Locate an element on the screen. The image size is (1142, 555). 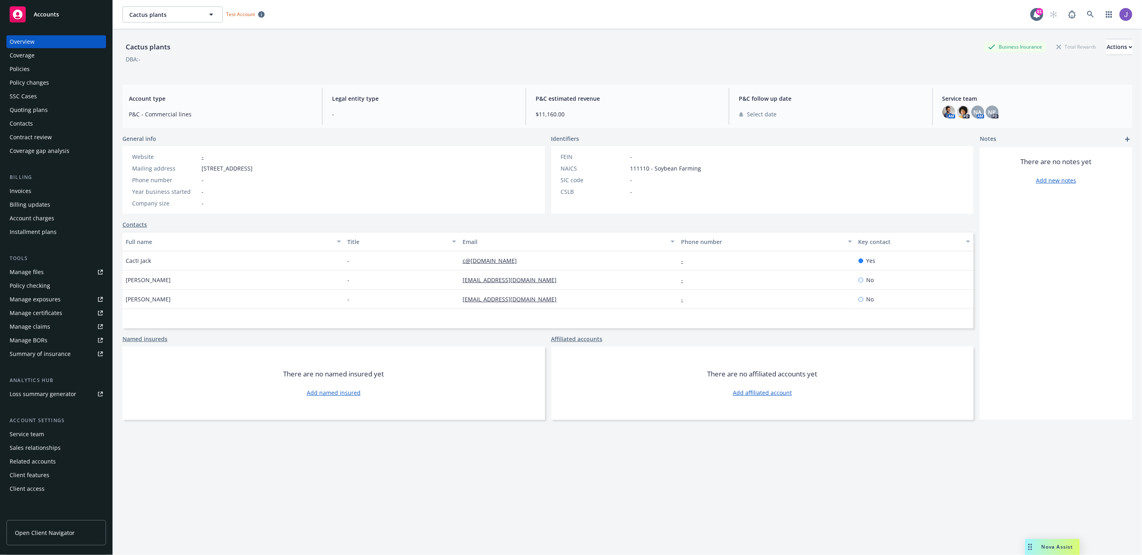
a: Named insureds is located at coordinates (145, 339).